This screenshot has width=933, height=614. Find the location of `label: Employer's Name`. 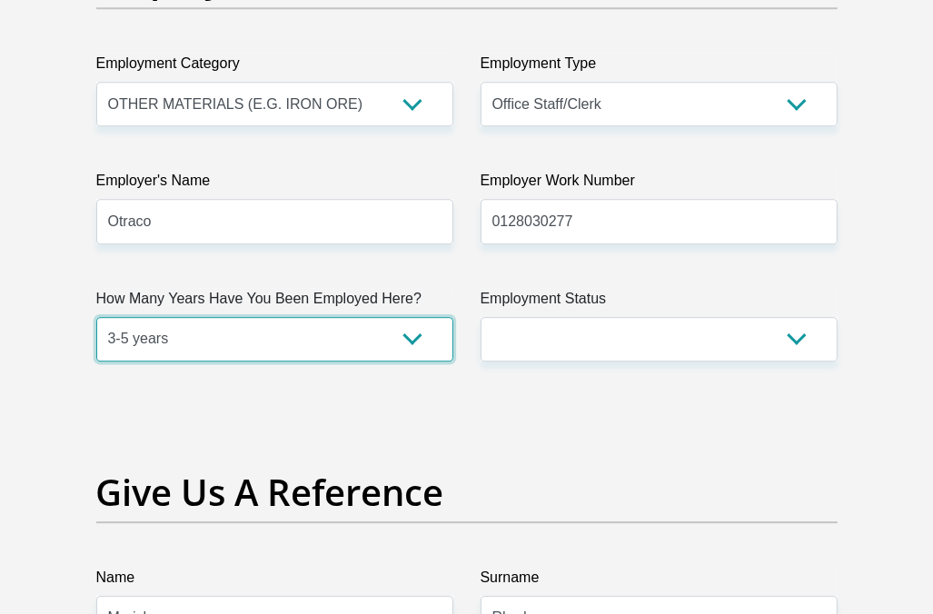

label: Employer's Name is located at coordinates (274, 184).